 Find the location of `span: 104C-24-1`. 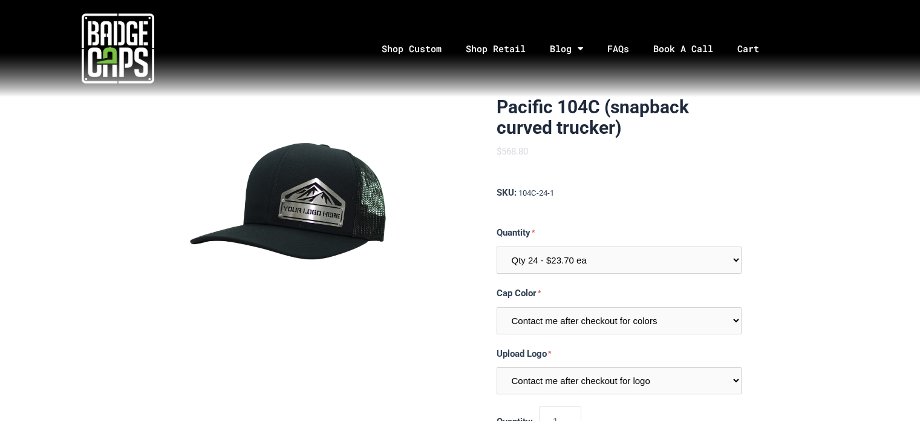

span: 104C-24-1 is located at coordinates (536, 192).